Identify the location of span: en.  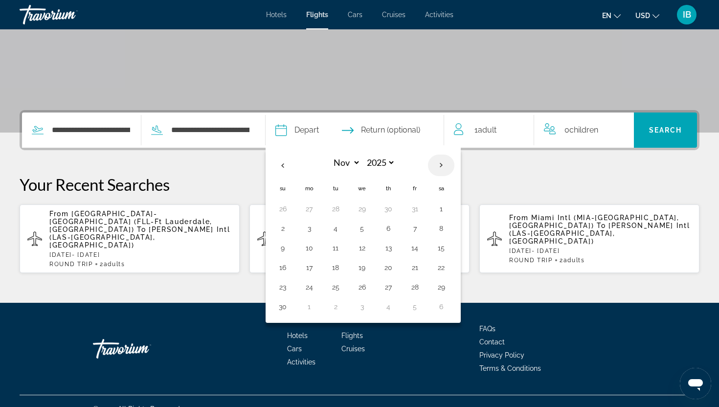
(607, 16).